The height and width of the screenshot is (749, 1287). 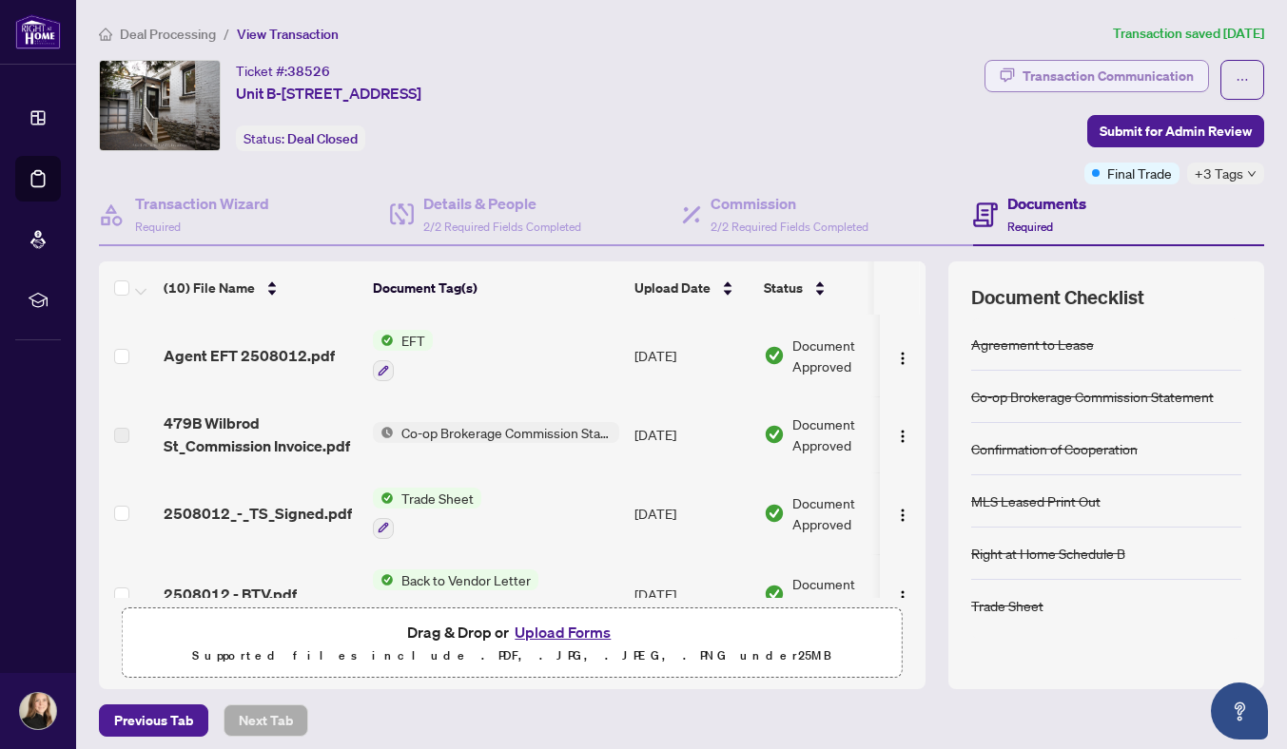 What do you see at coordinates (402, 356) in the screenshot?
I see `button: Status IconEFT` at bounding box center [402, 356].